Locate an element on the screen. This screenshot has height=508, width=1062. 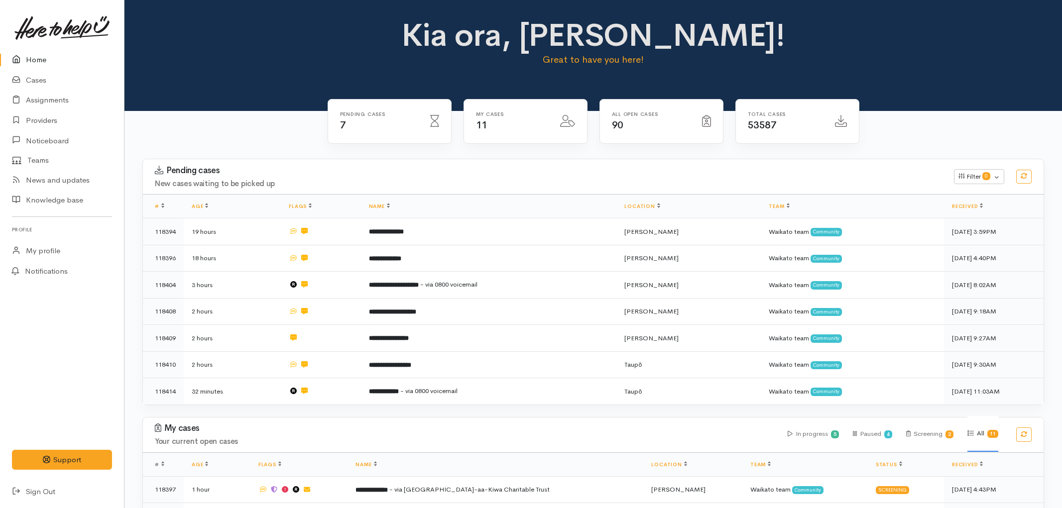
a: Status is located at coordinates (889, 465).